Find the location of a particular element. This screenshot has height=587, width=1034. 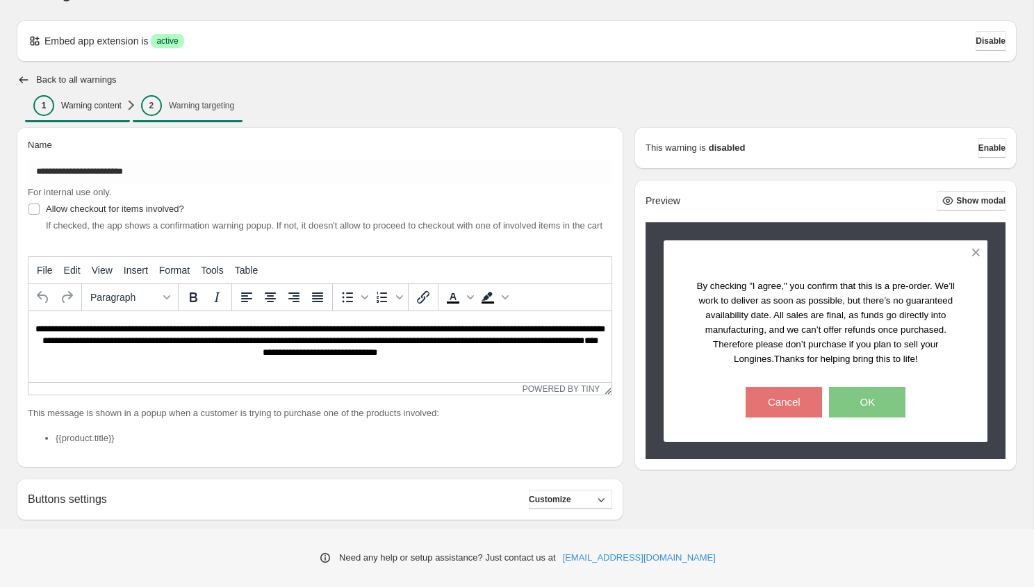

button: Customize is located at coordinates (570, 499).